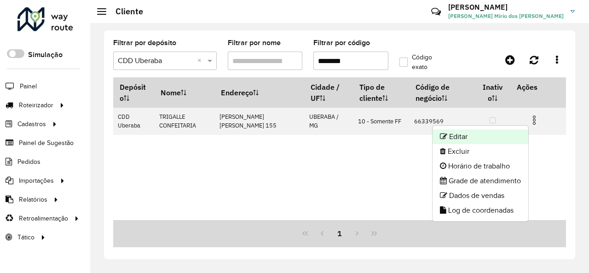 The width and height of the screenshot is (589, 273). What do you see at coordinates (341, 43) in the screenshot?
I see `label: Filtrar por código` at bounding box center [341, 43].